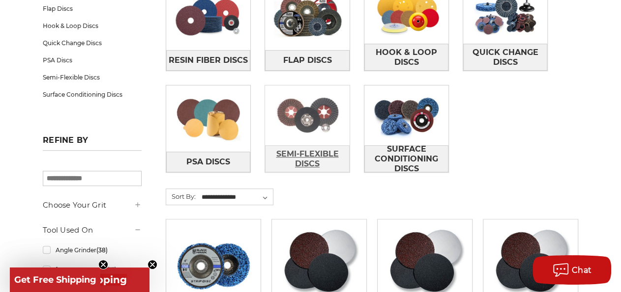 The height and width of the screenshot is (292, 621). Describe the element at coordinates (406, 57) in the screenshot. I see `span: Hook & Loop Discs` at that location.